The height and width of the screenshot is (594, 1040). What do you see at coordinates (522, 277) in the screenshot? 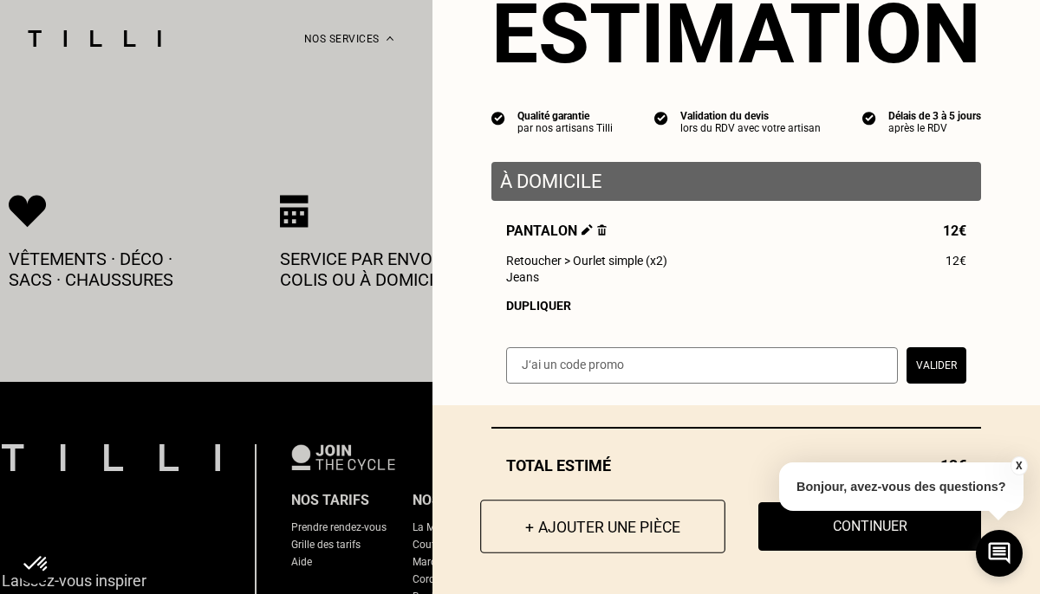
I see `span: Jeans` at bounding box center [522, 277].